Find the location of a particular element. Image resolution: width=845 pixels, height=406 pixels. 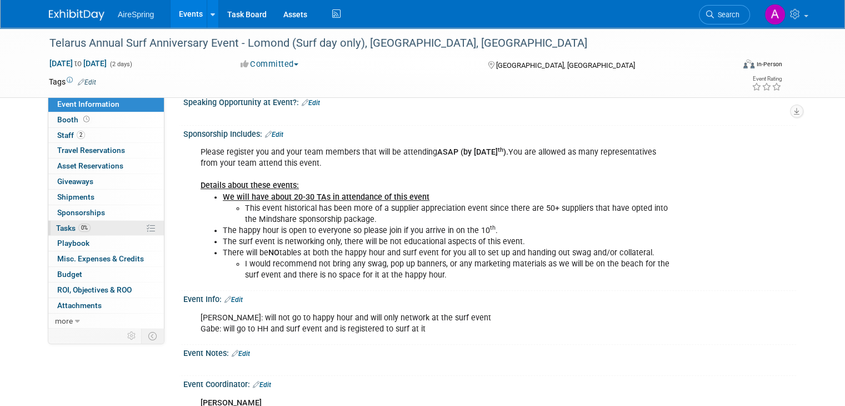

td: Tags is located at coordinates (72, 82).